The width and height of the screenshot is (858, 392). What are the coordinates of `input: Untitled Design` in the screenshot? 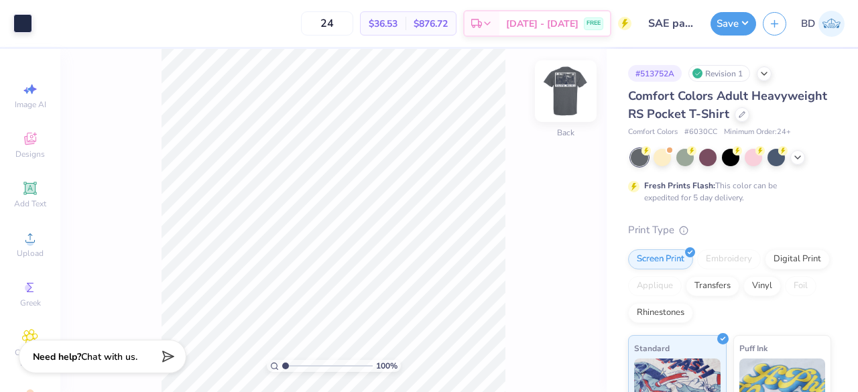 It's located at (671, 23).